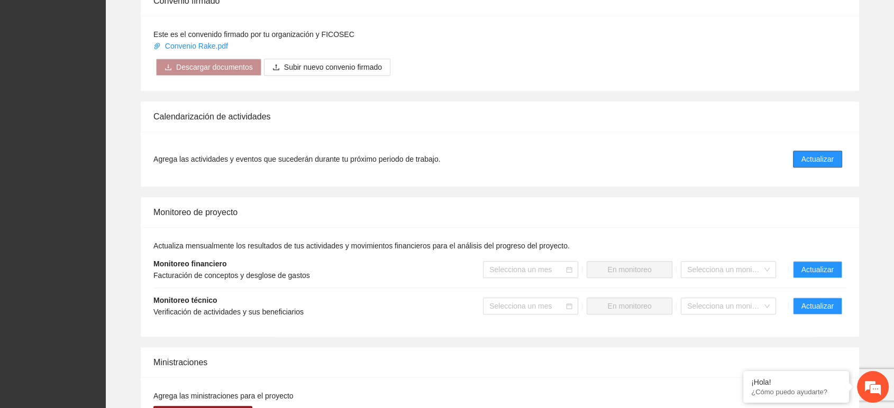  What do you see at coordinates (327, 67) in the screenshot?
I see `span: uploadSubir nuevo convenio firmado` at bounding box center [327, 67].